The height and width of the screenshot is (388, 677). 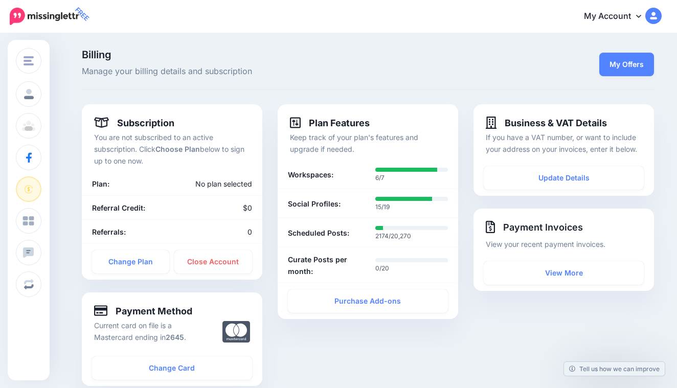 I want to click on h4: Payment Method, so click(x=143, y=311).